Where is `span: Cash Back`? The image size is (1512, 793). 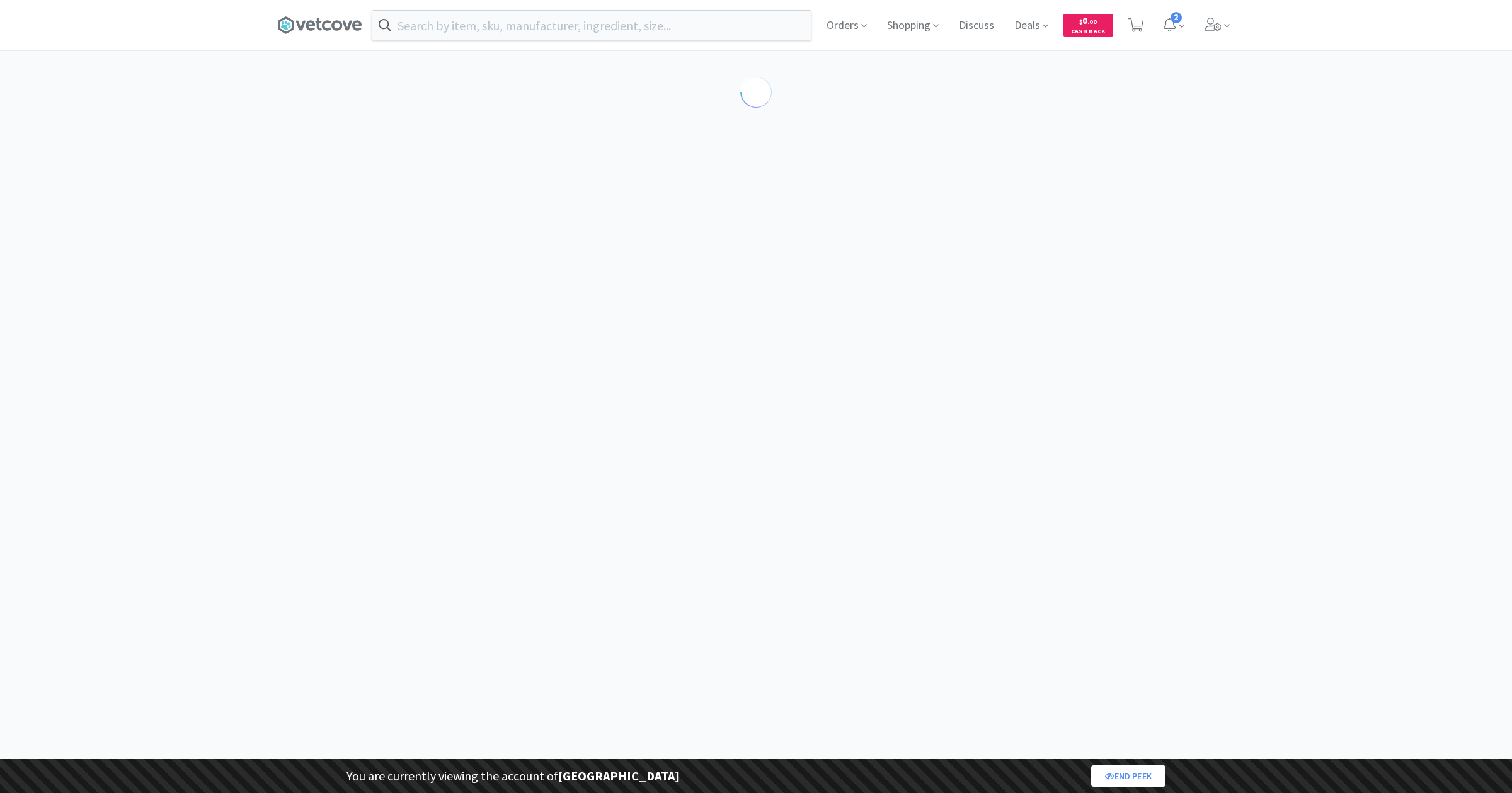
span: Cash Back is located at coordinates (1088, 32).